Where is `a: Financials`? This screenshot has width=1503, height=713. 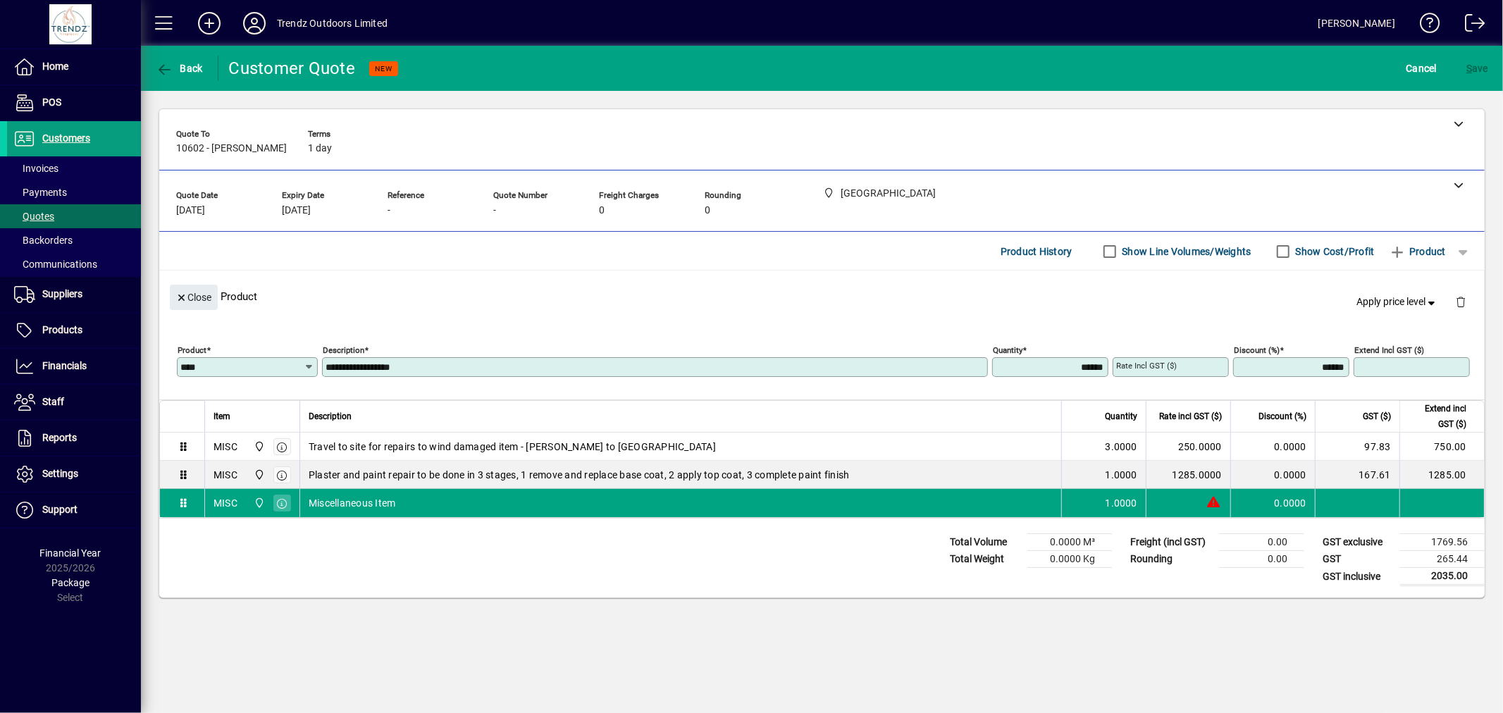 a: Financials is located at coordinates (74, 366).